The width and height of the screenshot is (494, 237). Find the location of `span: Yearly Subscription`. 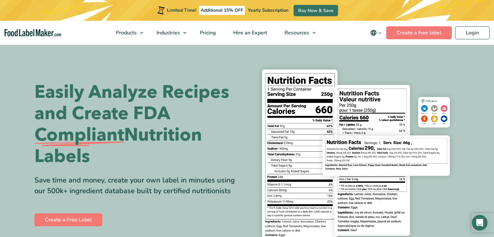

span: Yearly Subscription is located at coordinates (268, 10).